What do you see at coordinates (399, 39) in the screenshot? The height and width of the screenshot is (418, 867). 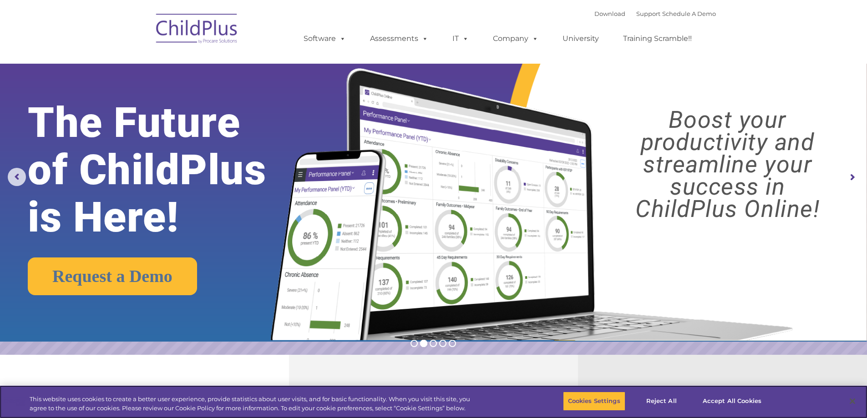 I see `a: Assessments` at bounding box center [399, 39].